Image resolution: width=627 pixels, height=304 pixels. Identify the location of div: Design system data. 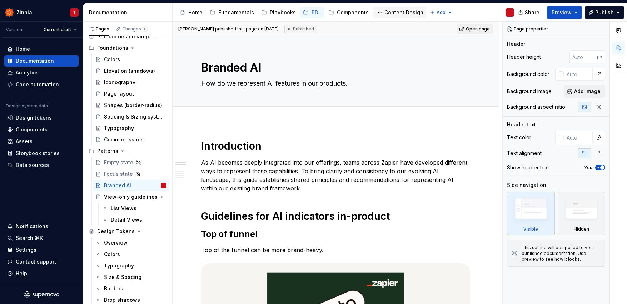
(27, 106).